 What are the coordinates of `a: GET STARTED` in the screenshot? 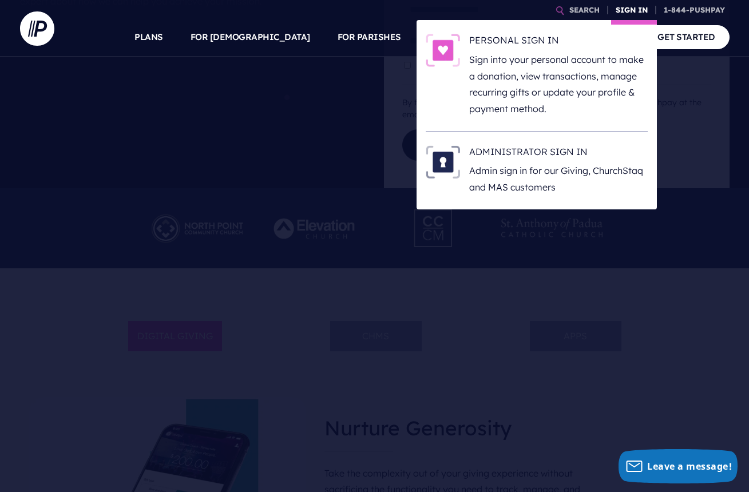 It's located at (686, 37).